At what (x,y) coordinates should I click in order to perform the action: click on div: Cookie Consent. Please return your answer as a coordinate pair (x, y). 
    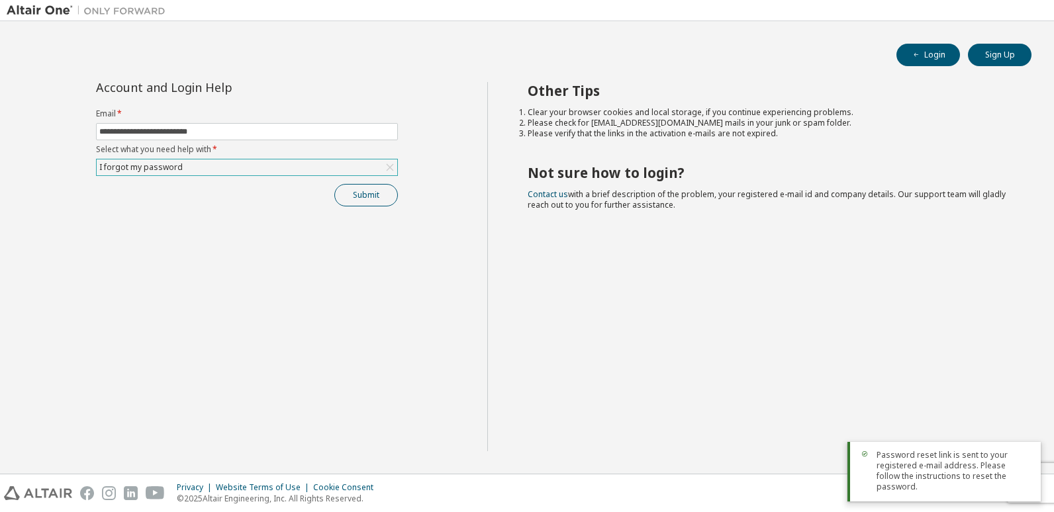
    Looking at the image, I should click on (347, 488).